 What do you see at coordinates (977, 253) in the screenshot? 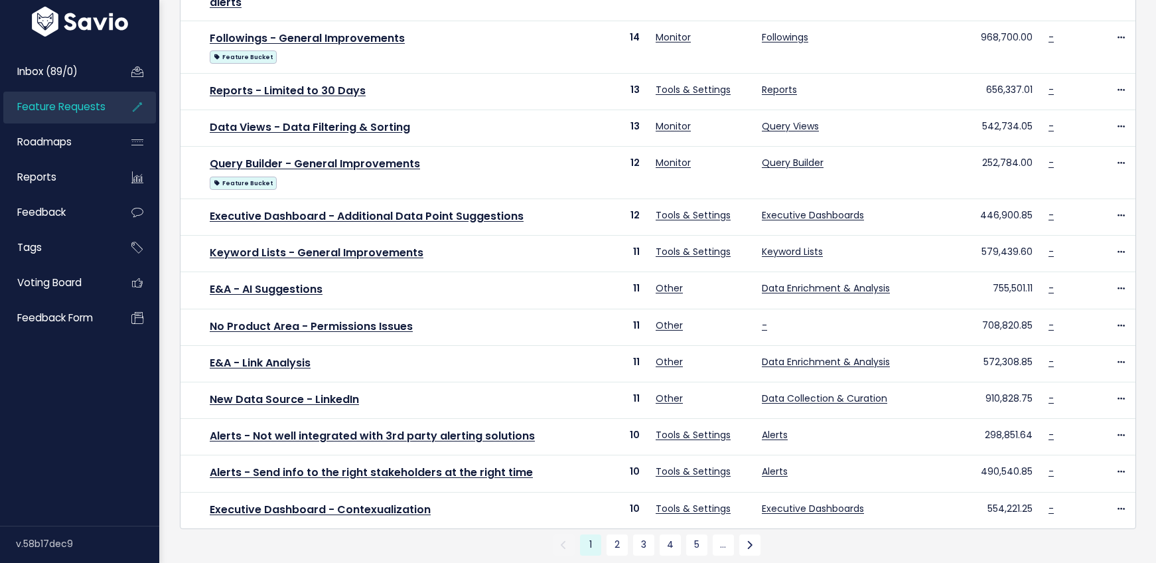
I see `td: 579,439.60` at bounding box center [977, 253].